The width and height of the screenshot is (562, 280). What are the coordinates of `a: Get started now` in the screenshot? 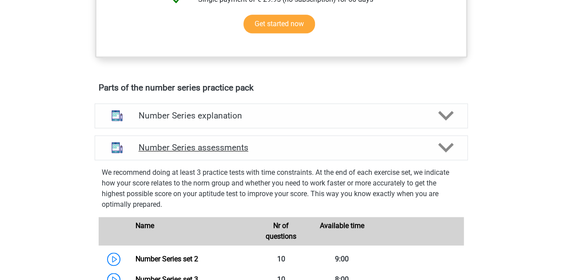 It's located at (279, 24).